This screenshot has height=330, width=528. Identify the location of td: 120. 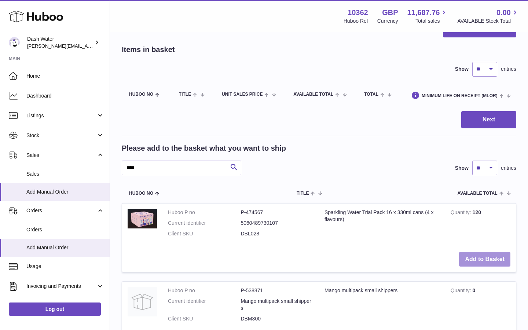
(480, 225).